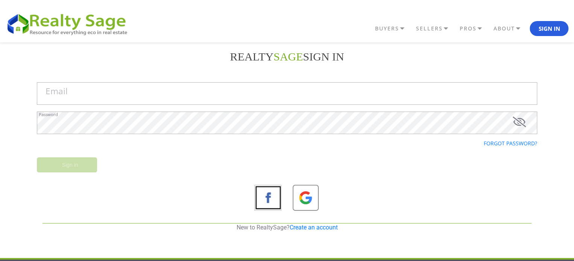  Describe the element at coordinates (549, 29) in the screenshot. I see `button: Sign In` at that location.